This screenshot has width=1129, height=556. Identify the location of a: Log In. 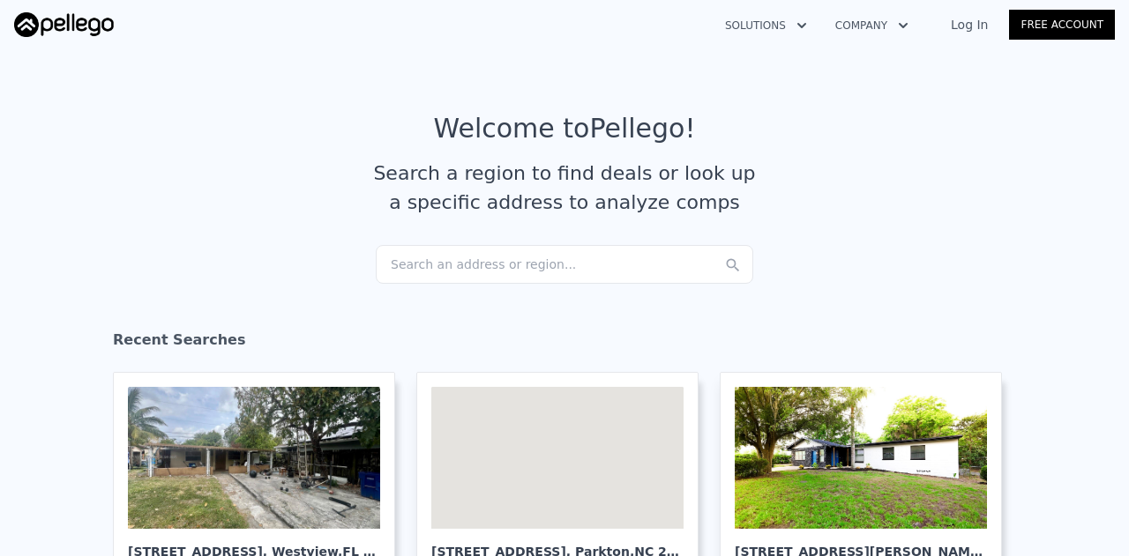
(969, 25).